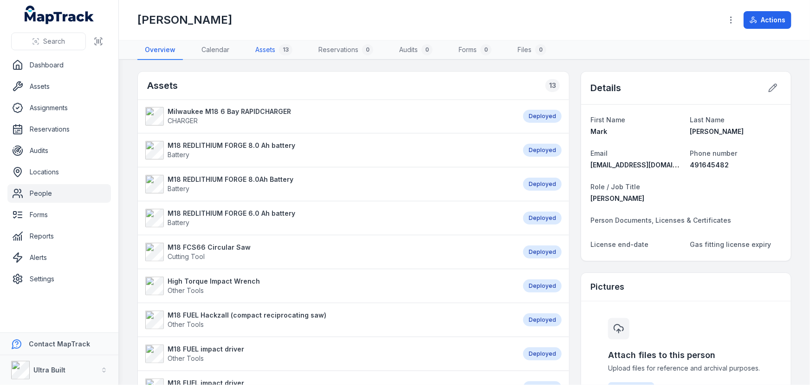 The width and height of the screenshot is (810, 385). Describe the element at coordinates (330, 286) in the screenshot. I see `a: High Torque Impact WrenchOther Tools` at that location.